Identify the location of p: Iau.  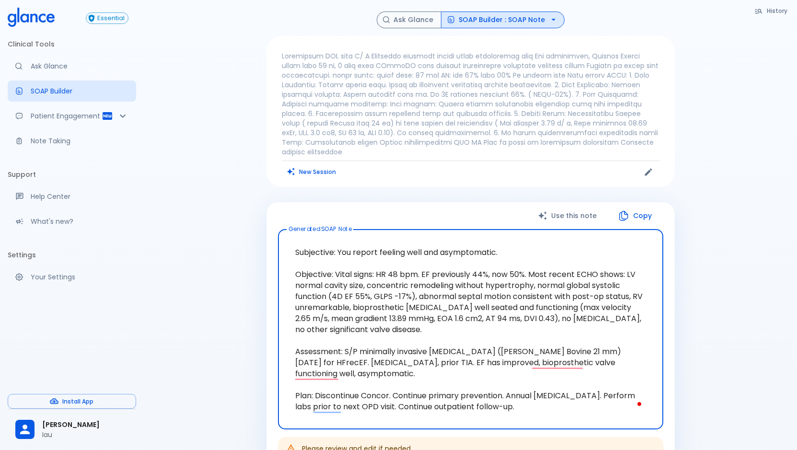
(85, 435).